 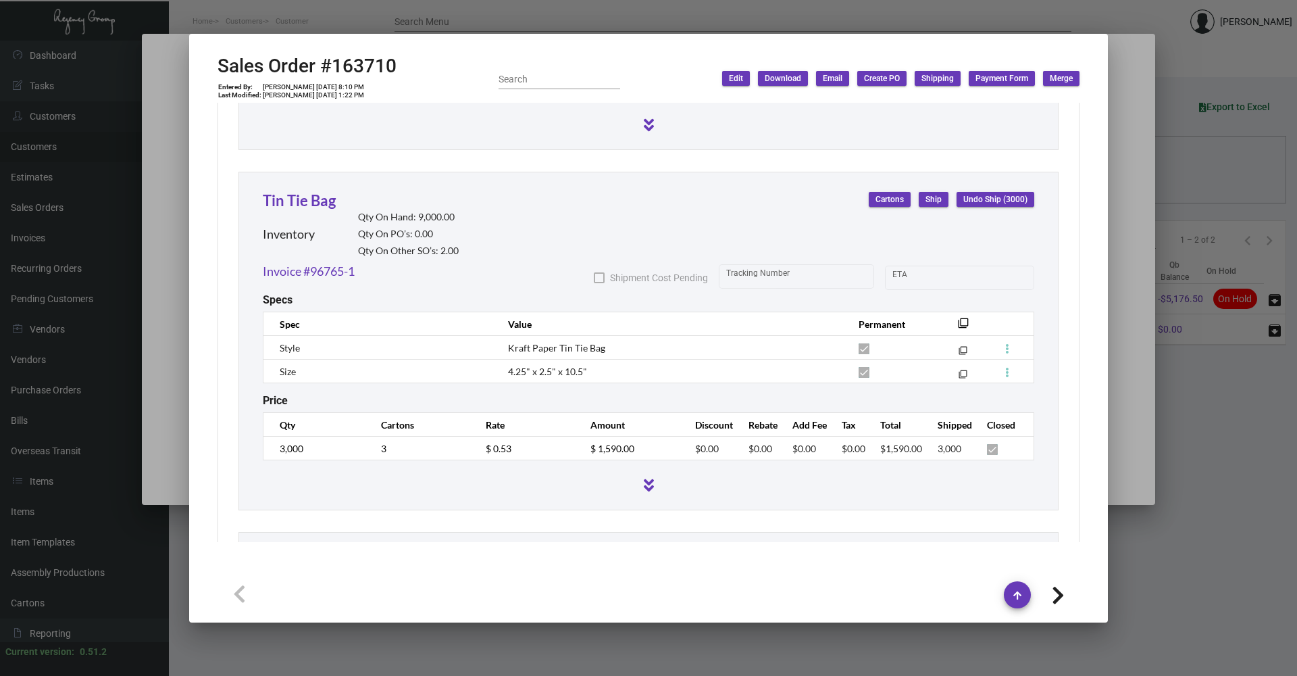 I want to click on span: 3,000, so click(x=949, y=448).